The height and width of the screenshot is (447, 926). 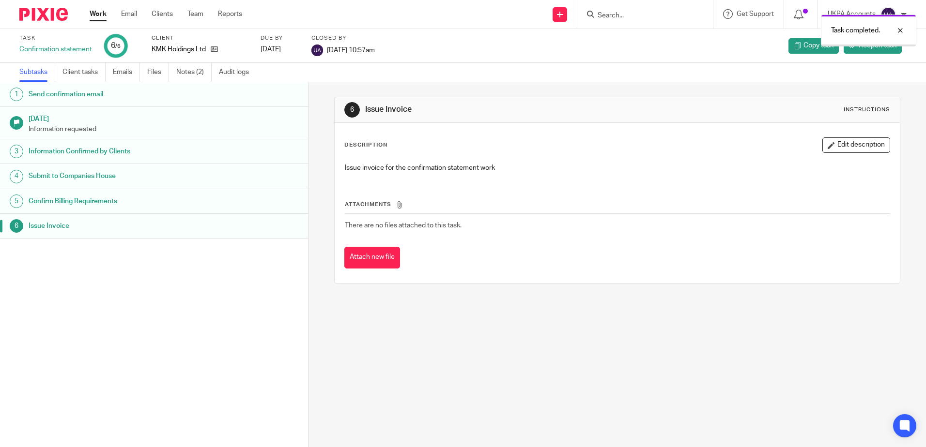 I want to click on a: Emails, so click(x=126, y=72).